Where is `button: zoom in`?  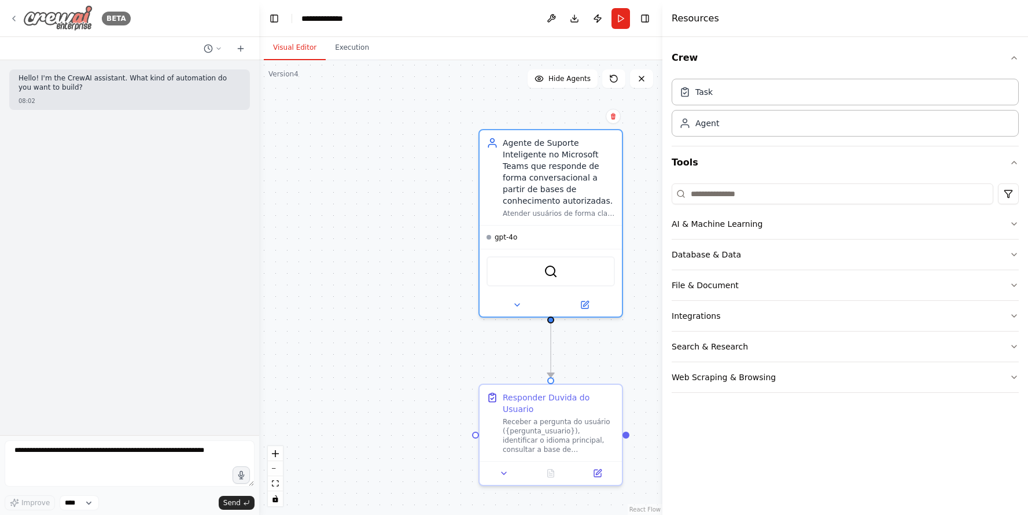 button: zoom in is located at coordinates (275, 453).